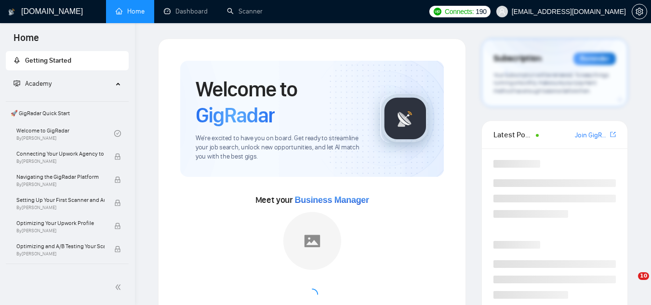  What do you see at coordinates (119, 287) in the screenshot?
I see `span: double-left` at bounding box center [119, 287].